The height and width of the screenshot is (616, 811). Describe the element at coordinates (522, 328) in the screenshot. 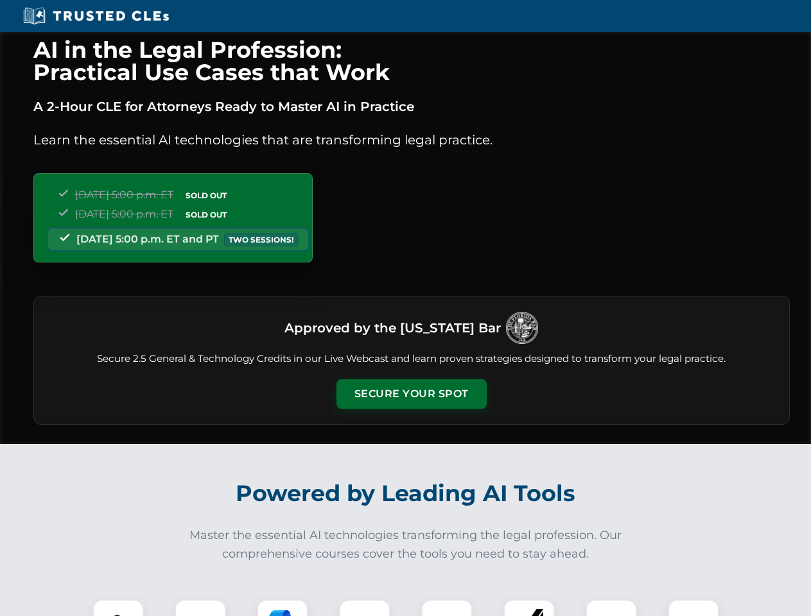

I see `img: Logo` at that location.